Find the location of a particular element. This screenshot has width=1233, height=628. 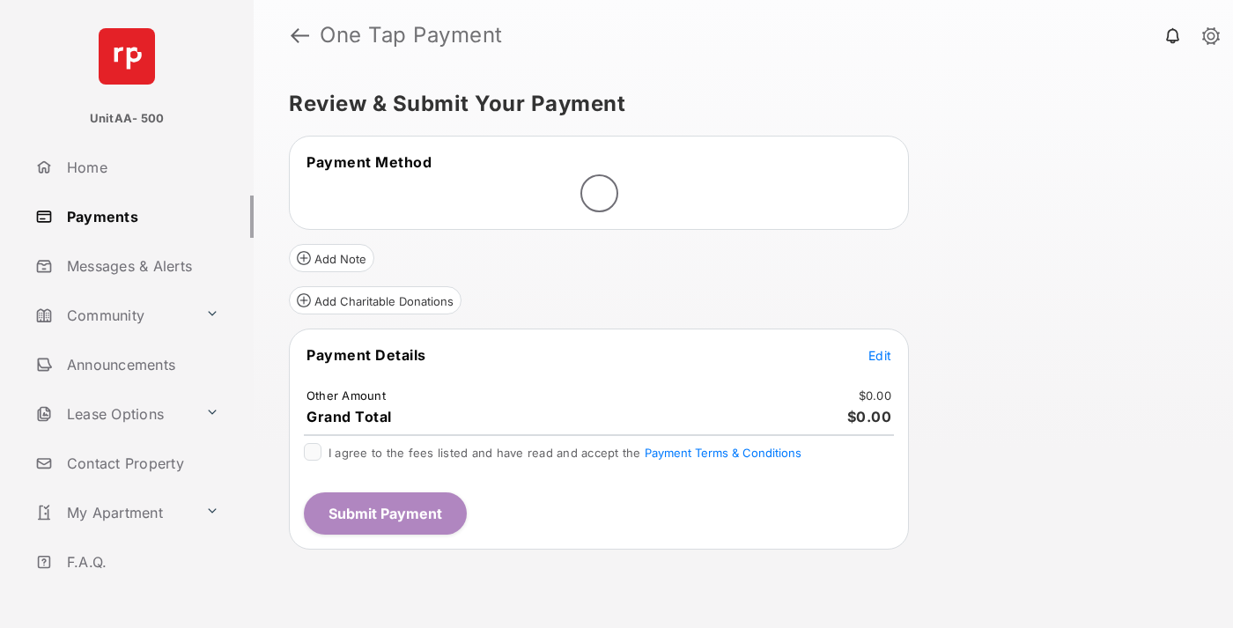

span: Grand Total is located at coordinates (349, 417).